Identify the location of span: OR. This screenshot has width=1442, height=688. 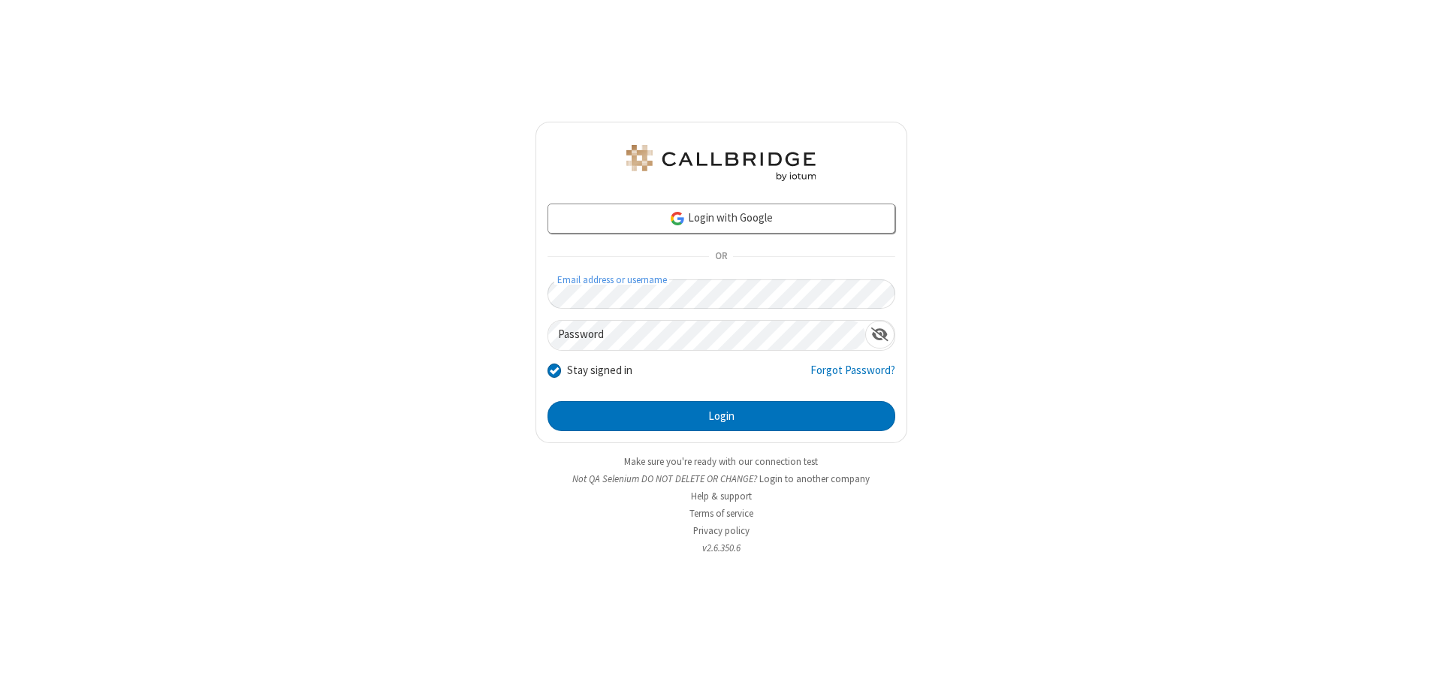
(721, 257).